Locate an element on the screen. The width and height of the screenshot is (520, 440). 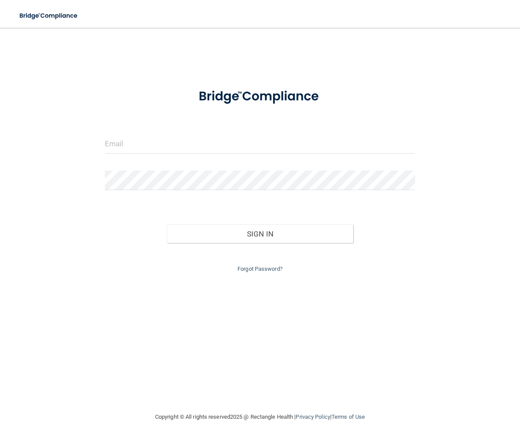
a: Privacy Policy is located at coordinates (313, 416).